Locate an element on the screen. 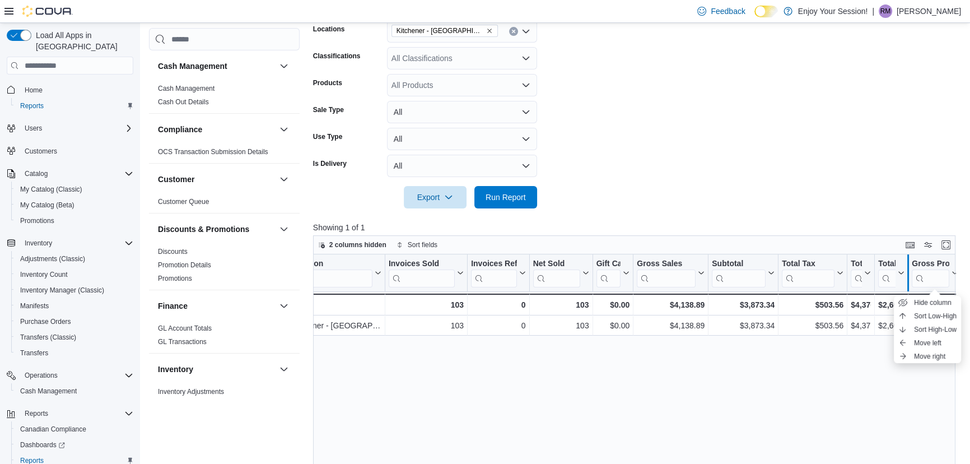  div: Customer is located at coordinates (224, 204).